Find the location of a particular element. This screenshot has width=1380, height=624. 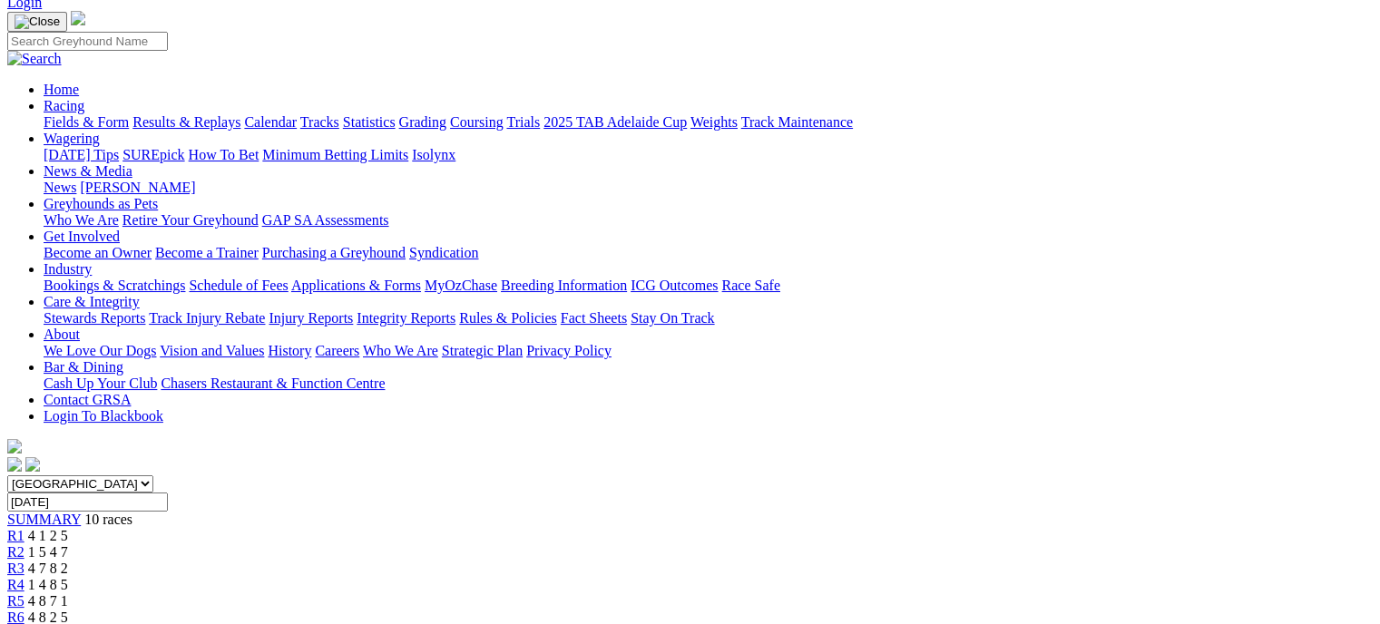

img: facebook.svg is located at coordinates (15, 464).